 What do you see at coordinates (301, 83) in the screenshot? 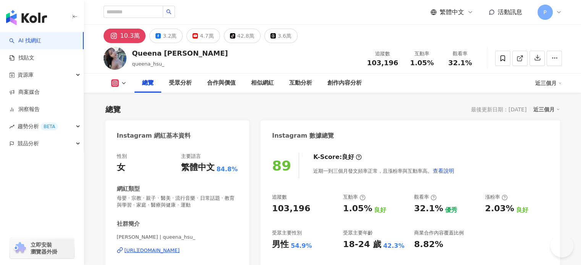
I see `div: 互動分析` at bounding box center [301, 83].